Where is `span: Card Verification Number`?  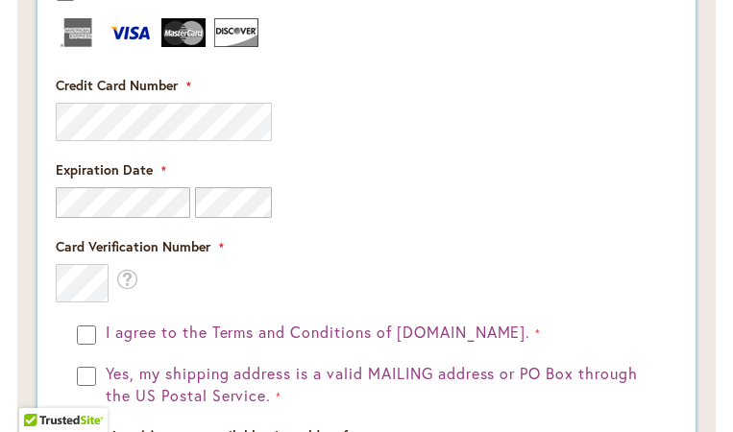 span: Card Verification Number is located at coordinates (132, 246).